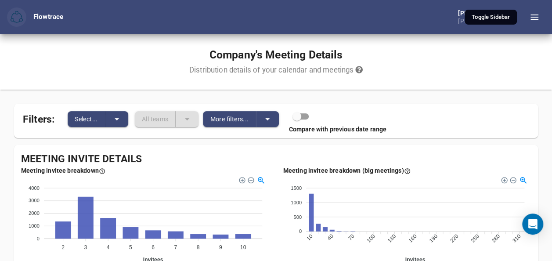 This screenshot has width=552, height=261. What do you see at coordinates (153, 247) in the screenshot?
I see `tspan: 6` at bounding box center [153, 247].